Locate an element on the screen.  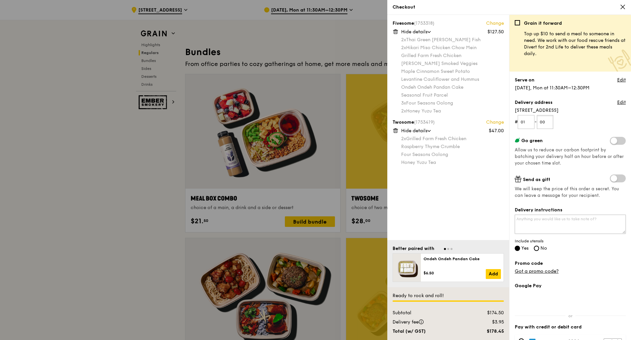
input: Unit is located at coordinates (545, 122).